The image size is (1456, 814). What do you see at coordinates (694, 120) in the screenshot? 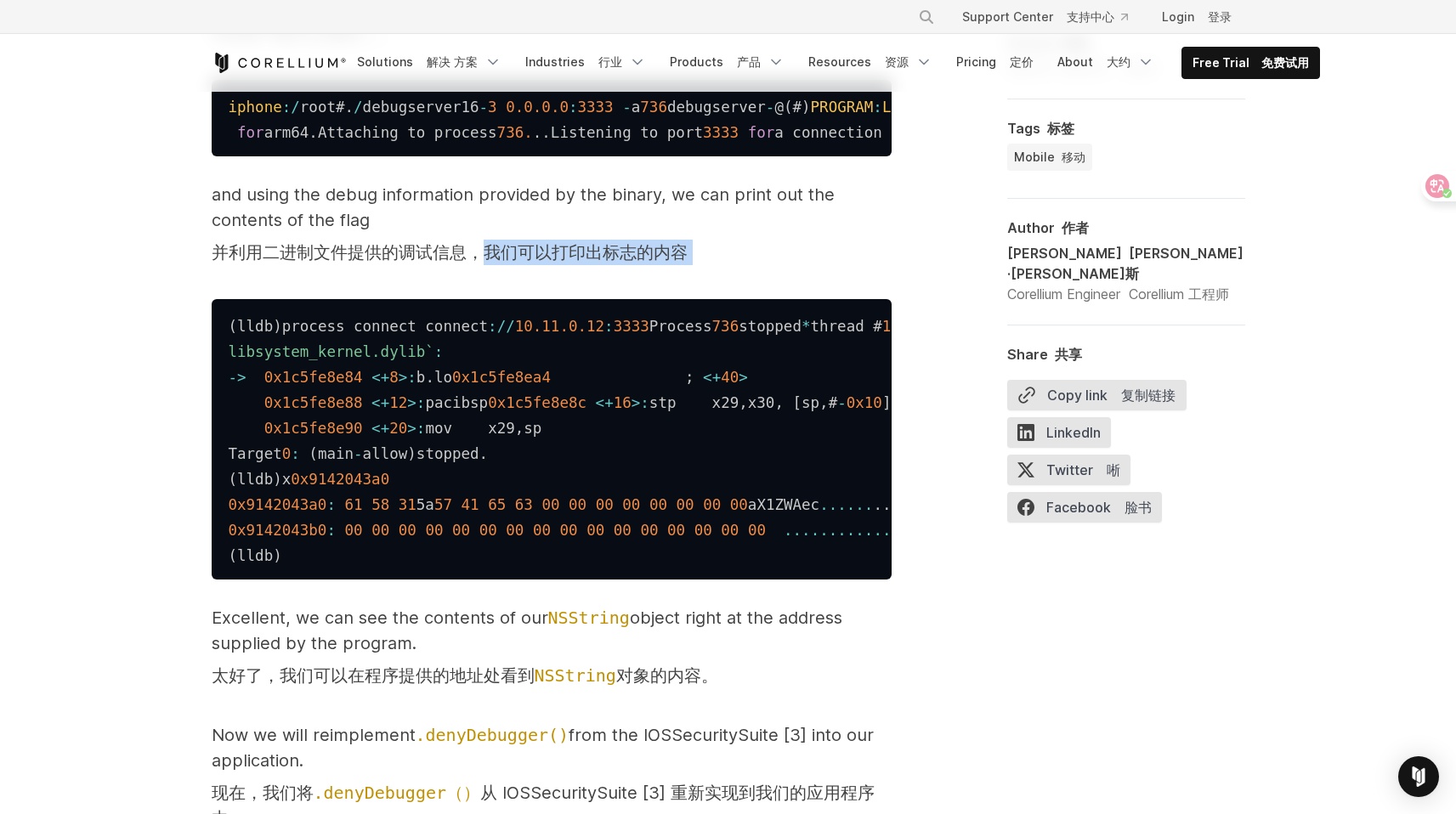
I see `code: root# debugserver16 a debugserver @ # lldb arm64 Attaching to process Listening to port a connect...` at bounding box center [694, 120].